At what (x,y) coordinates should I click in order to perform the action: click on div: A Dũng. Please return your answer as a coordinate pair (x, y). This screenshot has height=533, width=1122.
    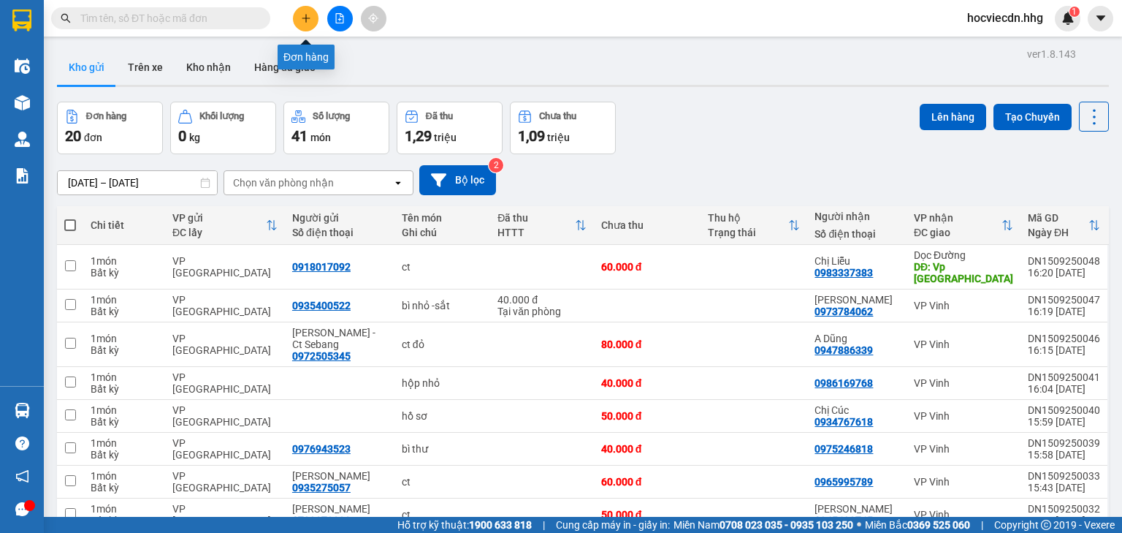
    Looking at the image, I should click on (857, 338).